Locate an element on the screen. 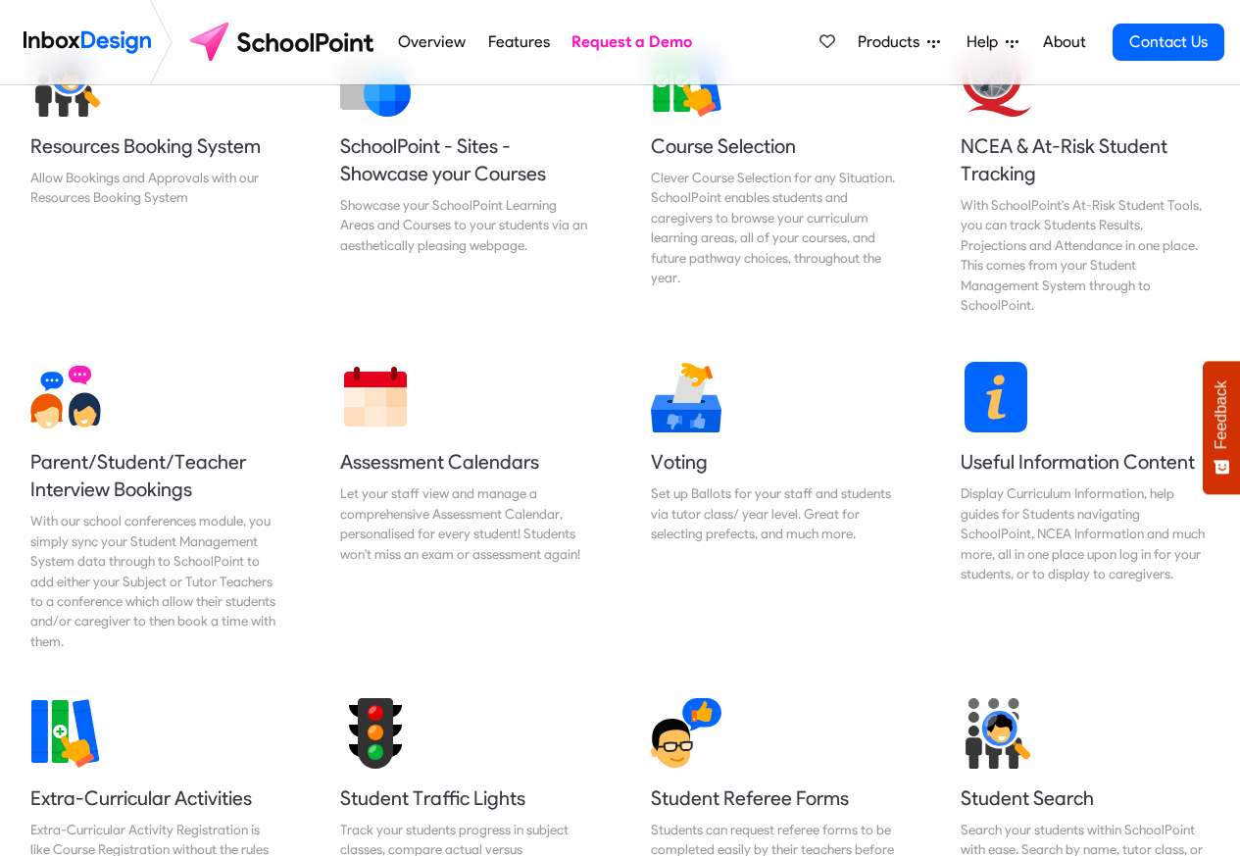 The height and width of the screenshot is (856, 1240). h5: NCEA & At-Risk Student Tracking is located at coordinates (1085, 160).